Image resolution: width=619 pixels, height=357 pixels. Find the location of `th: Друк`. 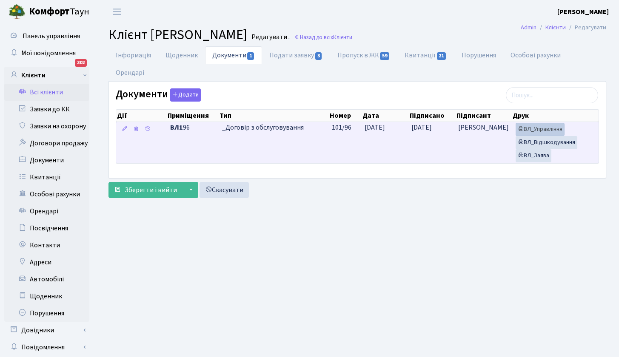

th: Друк is located at coordinates (555, 116).